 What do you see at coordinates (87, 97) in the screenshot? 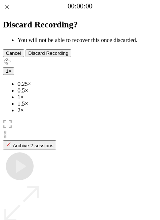
I see `li: 1×` at bounding box center [87, 97].